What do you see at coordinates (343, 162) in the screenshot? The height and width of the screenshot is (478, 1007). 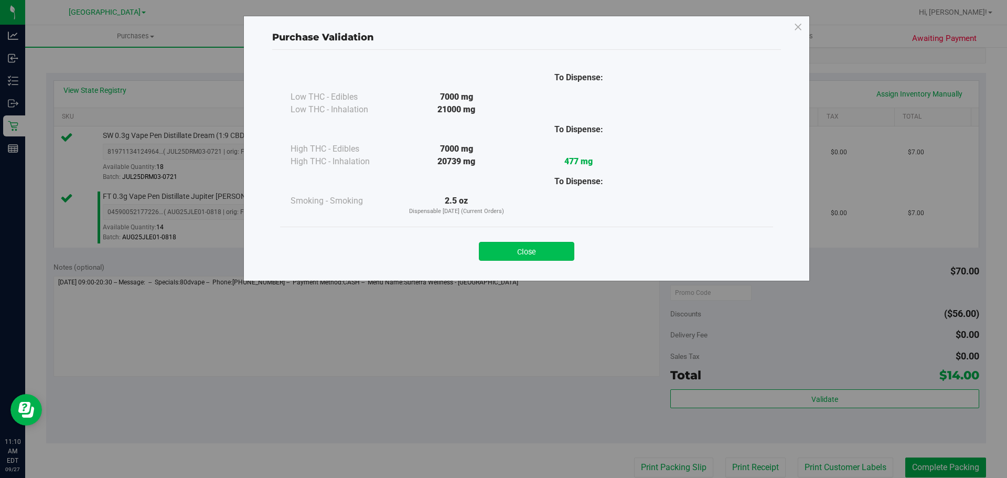 I see `div: High THC - Inhalation` at bounding box center [343, 162].